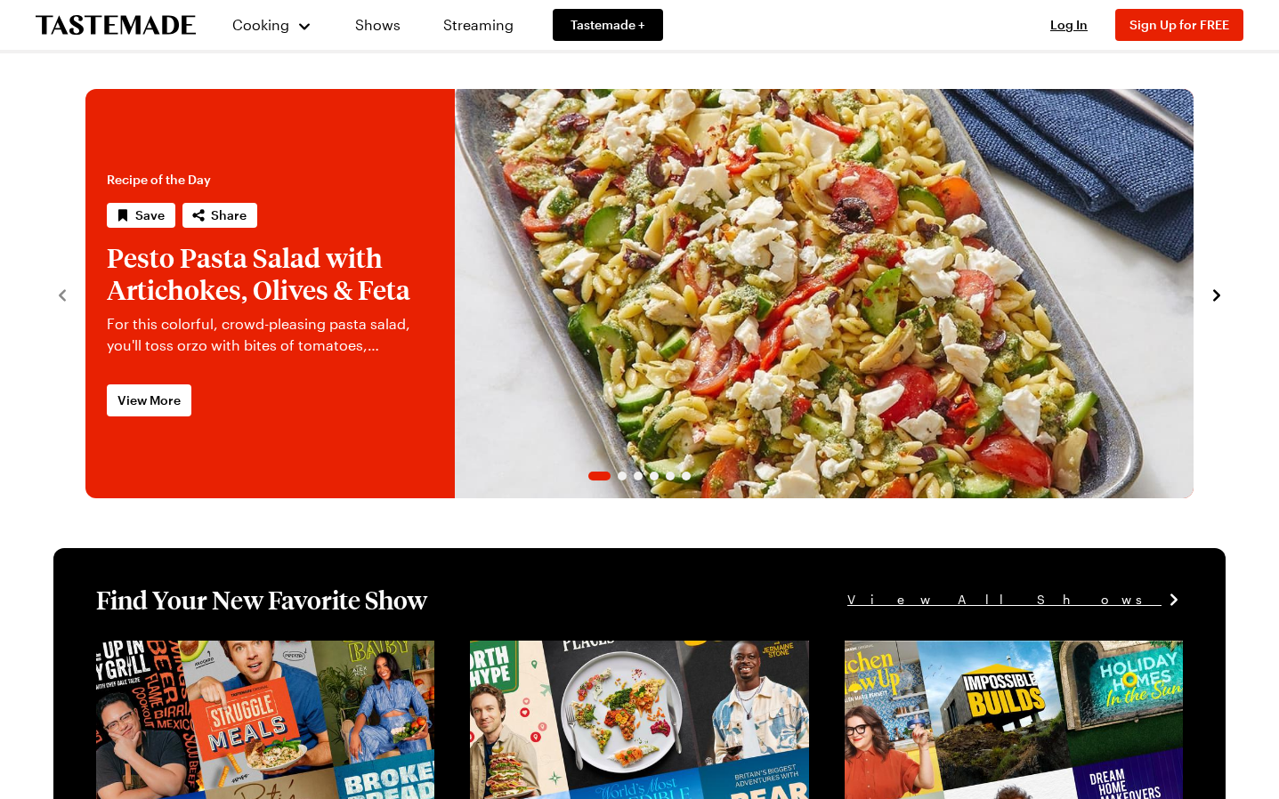  I want to click on span: Go to slide 2, so click(622, 476).